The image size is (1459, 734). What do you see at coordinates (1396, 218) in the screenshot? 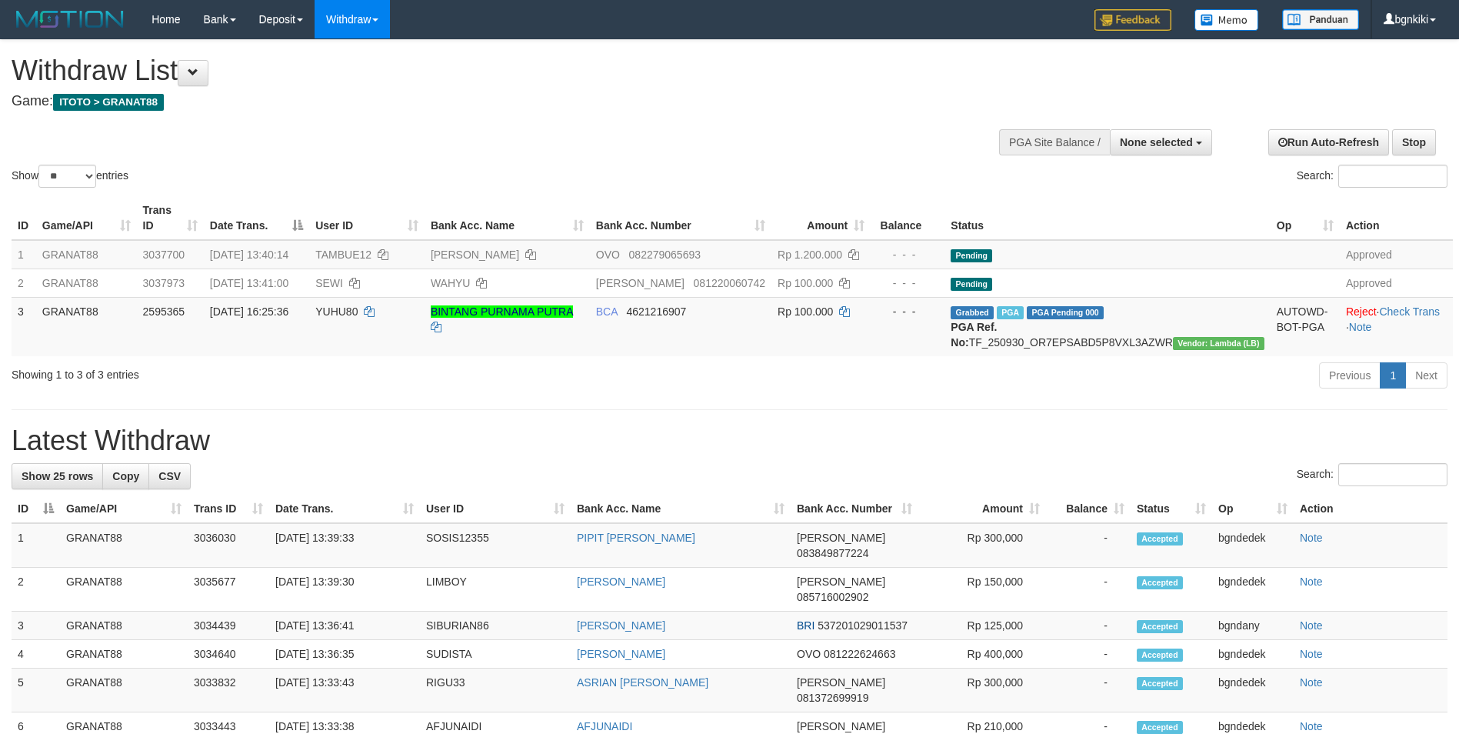
I see `th: Action` at bounding box center [1396, 218].